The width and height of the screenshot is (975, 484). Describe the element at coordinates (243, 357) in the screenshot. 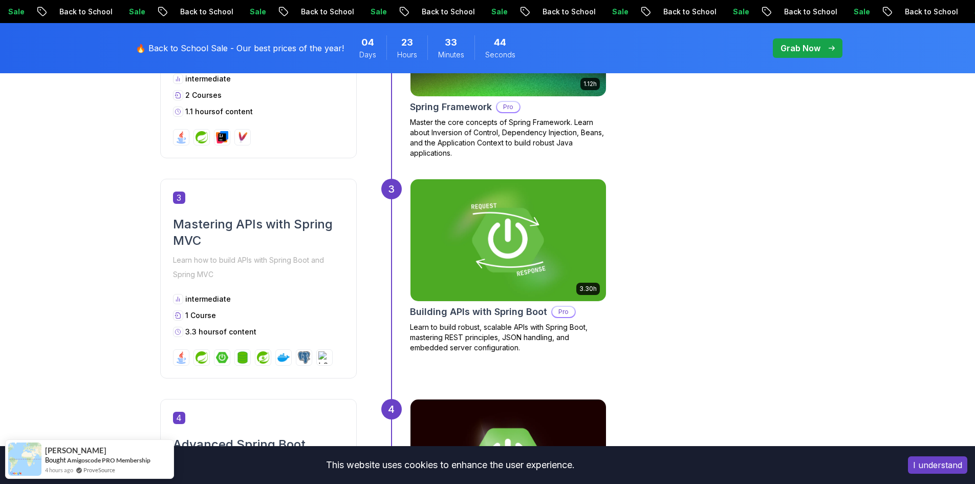

I see `img: spring-data-jpa logo` at that location.